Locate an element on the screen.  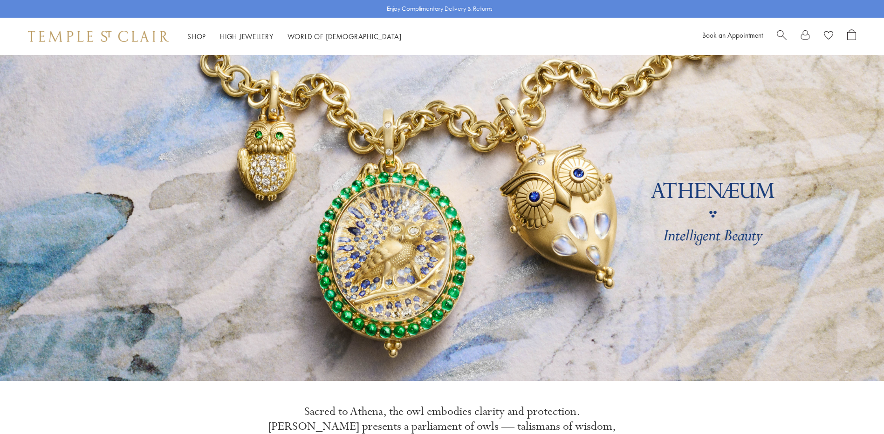
a: ShopShop is located at coordinates (197, 36).